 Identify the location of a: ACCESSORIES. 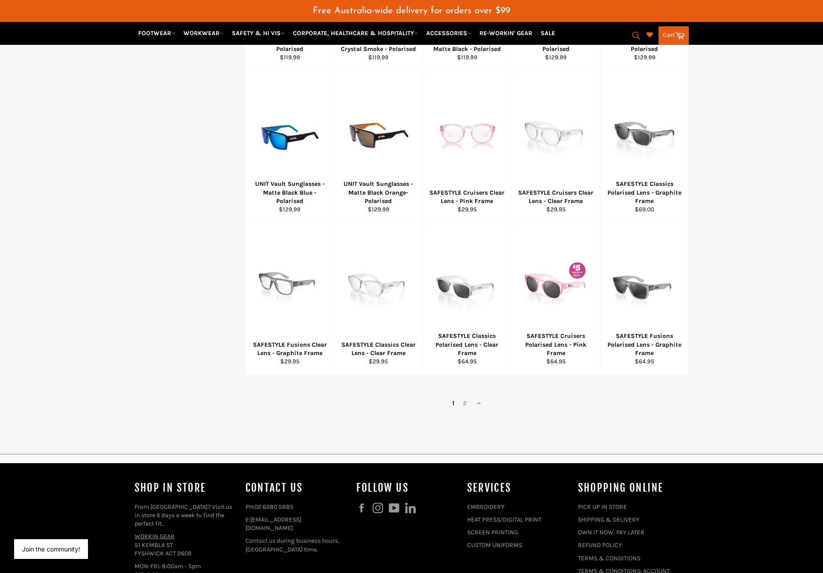
(448, 33).